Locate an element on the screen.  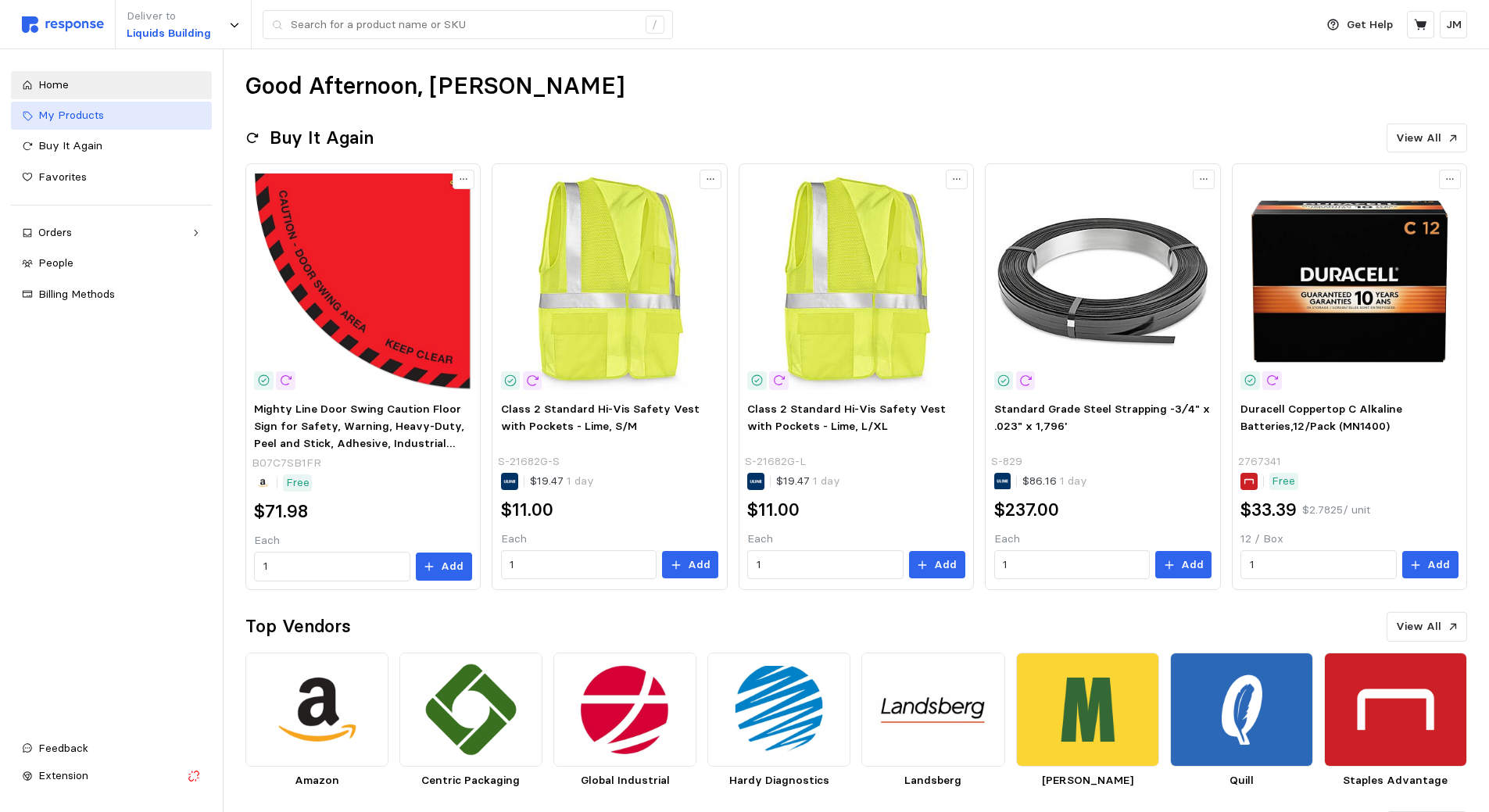
img: S-829 is located at coordinates (1102, 281).